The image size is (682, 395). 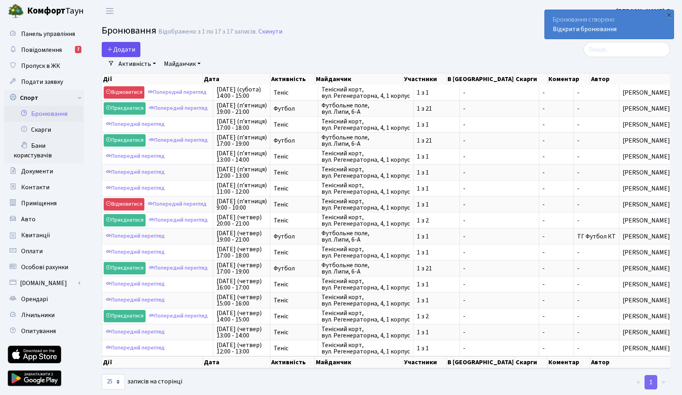 I want to click on a: Скинути, so click(x=270, y=32).